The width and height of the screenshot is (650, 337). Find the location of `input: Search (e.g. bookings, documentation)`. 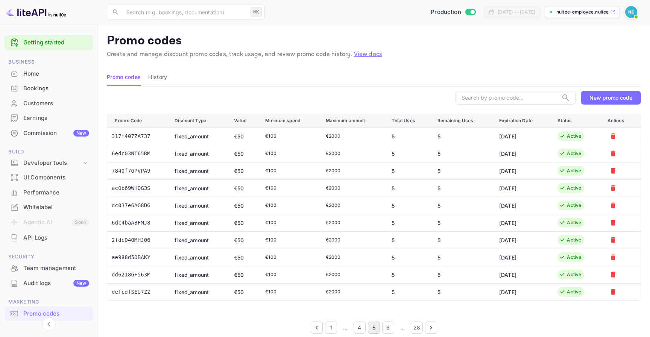

input: Search (e.g. bookings, documentation) is located at coordinates (185, 12).